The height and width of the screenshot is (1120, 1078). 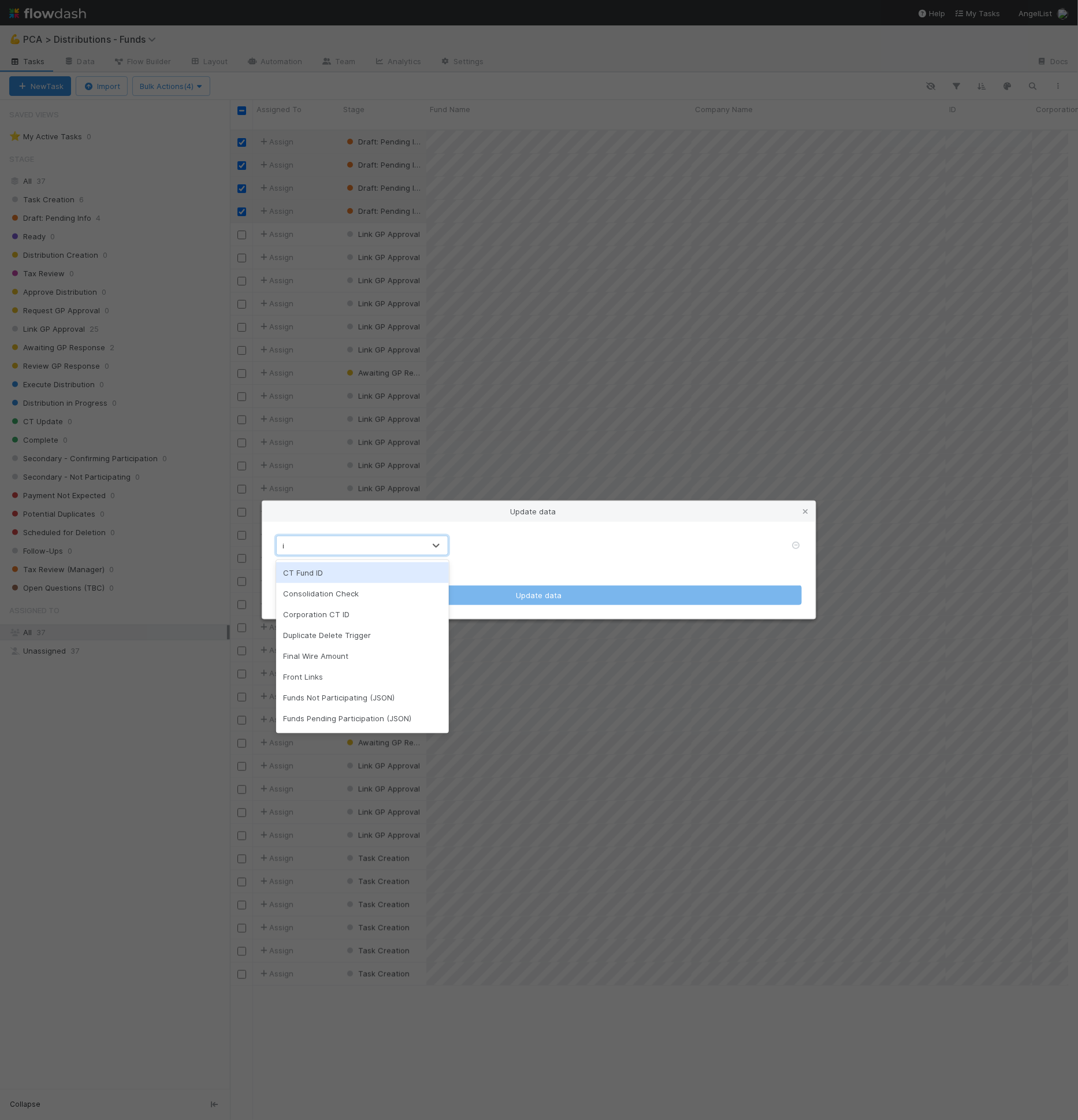 I want to click on div: Funds Not Participating (JSON), so click(x=362, y=697).